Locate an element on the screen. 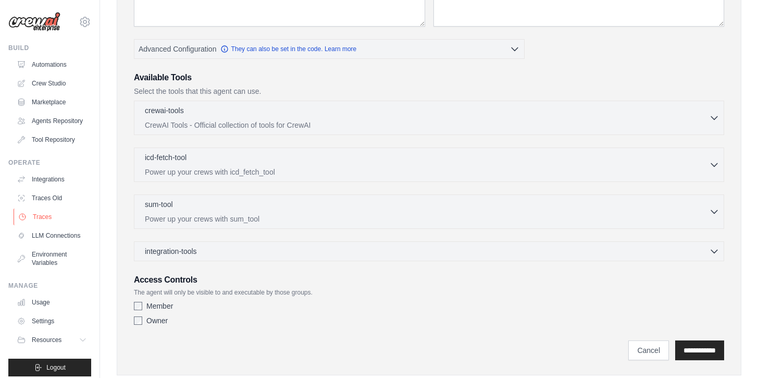  button: sum-tool Power up your crews with sum_tool is located at coordinates (429, 211).